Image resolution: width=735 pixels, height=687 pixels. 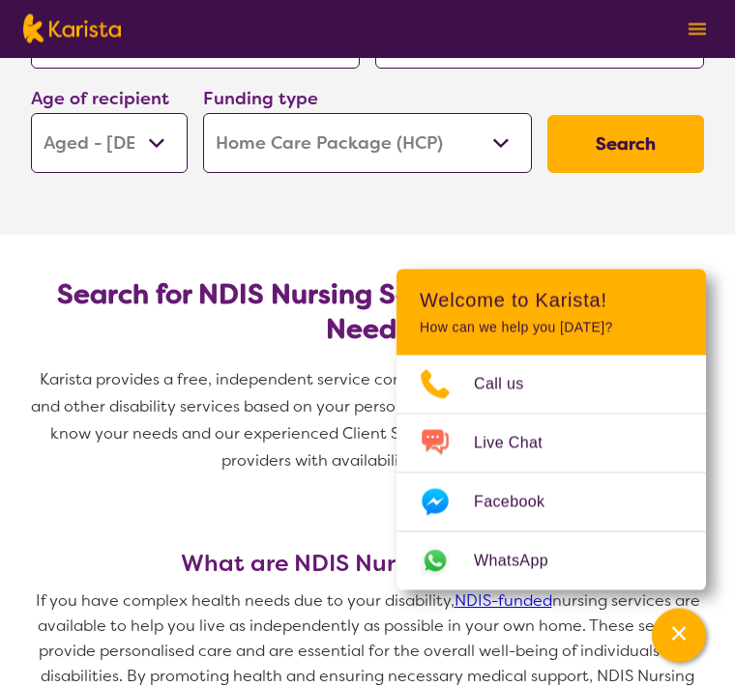 What do you see at coordinates (551, 430) in the screenshot?
I see `div: Channel Menu` at bounding box center [551, 430].